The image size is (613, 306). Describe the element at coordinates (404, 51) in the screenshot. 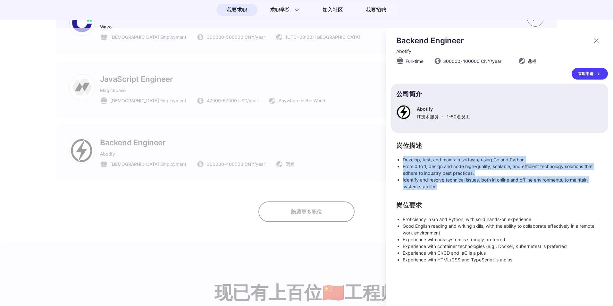

I see `span: Abotify` at that location.